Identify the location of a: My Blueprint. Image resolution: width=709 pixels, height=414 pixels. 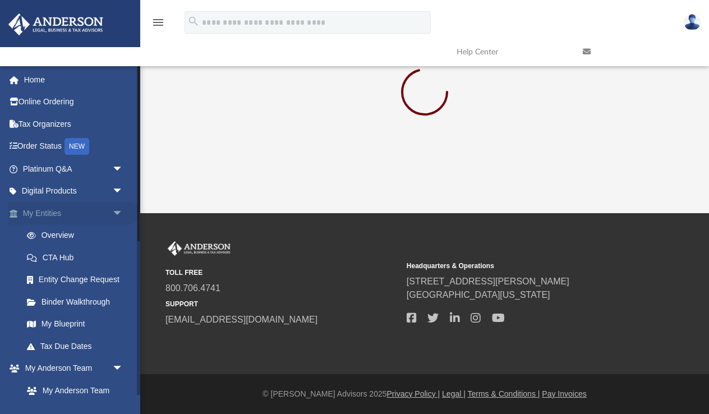
(75, 324).